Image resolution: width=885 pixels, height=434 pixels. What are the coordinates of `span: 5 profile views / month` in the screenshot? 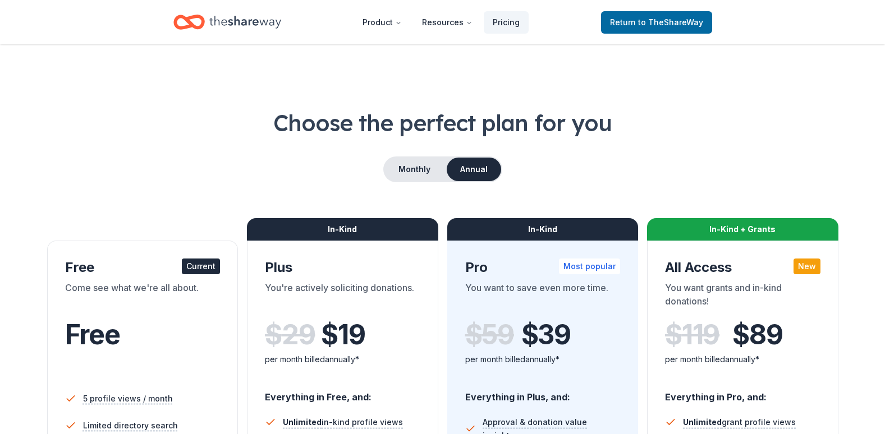 It's located at (128, 399).